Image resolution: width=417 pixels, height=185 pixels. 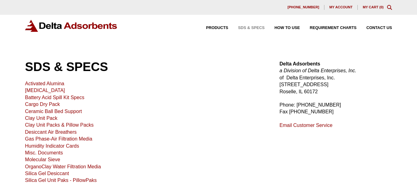 What do you see at coordinates (374, 28) in the screenshot?
I see `a: Contact Us` at bounding box center [374, 28].